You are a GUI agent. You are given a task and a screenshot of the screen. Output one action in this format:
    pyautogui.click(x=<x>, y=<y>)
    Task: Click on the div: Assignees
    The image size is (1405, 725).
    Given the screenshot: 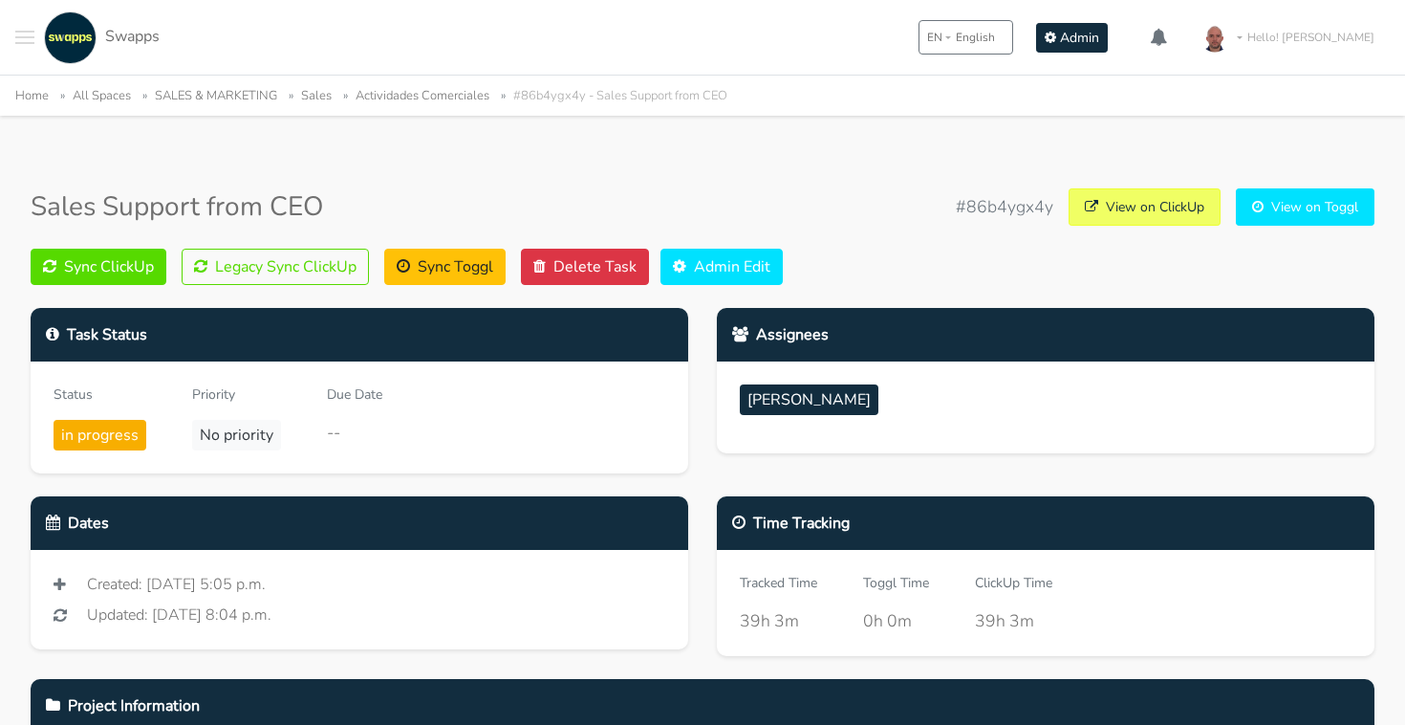 What is the action you would take?
    pyautogui.click(x=1046, y=335)
    